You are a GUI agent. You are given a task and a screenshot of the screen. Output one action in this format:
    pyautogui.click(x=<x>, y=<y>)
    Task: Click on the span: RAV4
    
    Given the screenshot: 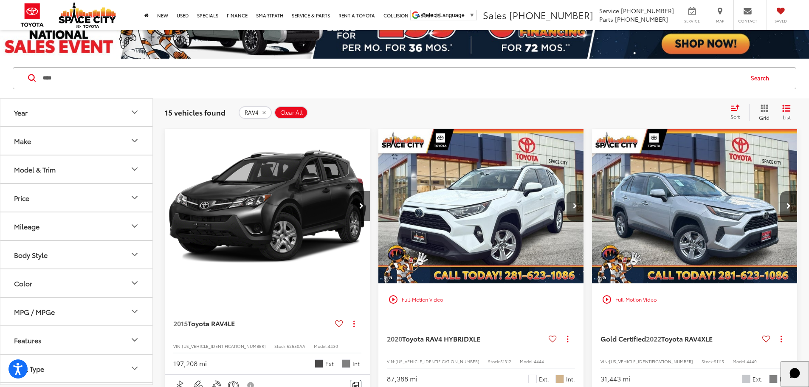 What is the action you would take?
    pyautogui.click(x=251, y=113)
    